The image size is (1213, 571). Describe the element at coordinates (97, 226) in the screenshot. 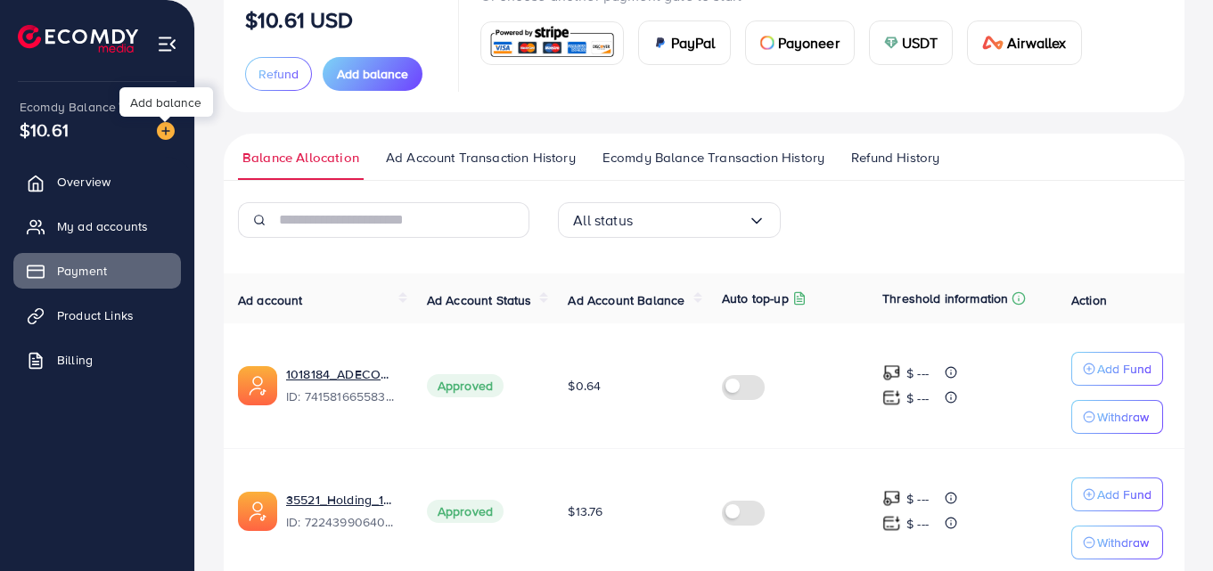

I see `a: My ad accounts` at that location.